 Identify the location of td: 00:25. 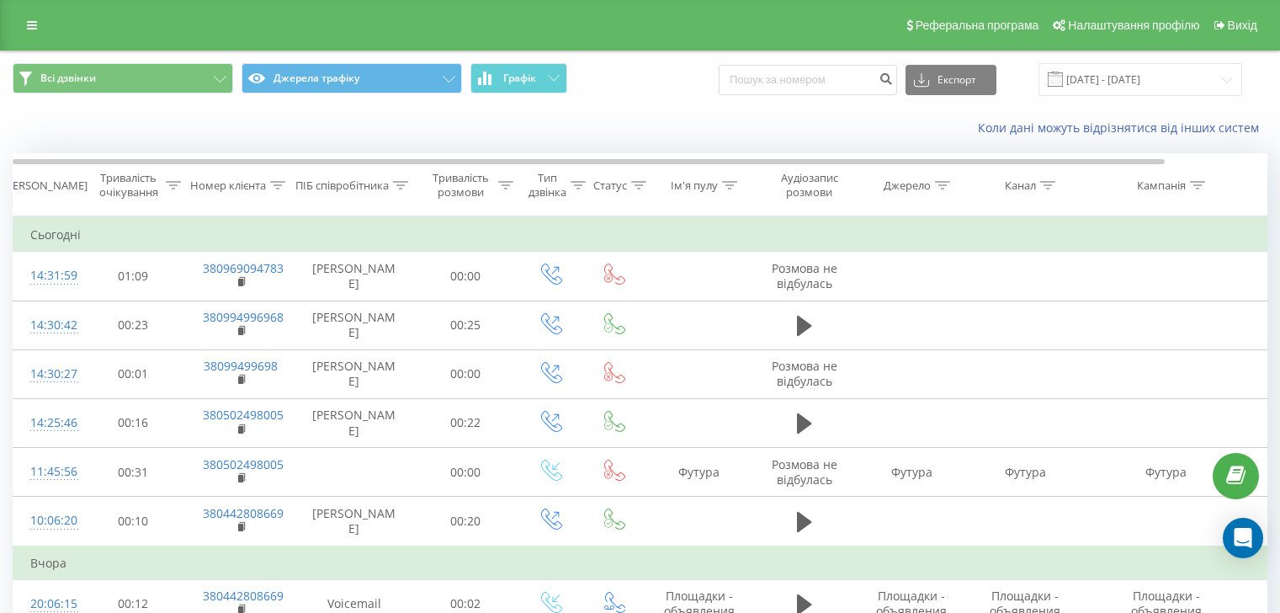
(465, 325).